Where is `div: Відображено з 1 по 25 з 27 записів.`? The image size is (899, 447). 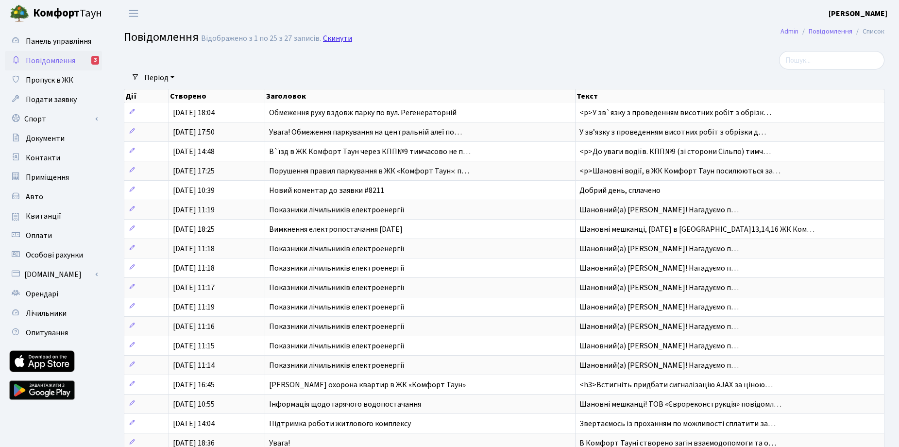
div: Відображено з 1 по 25 з 27 записів. is located at coordinates (261, 38).